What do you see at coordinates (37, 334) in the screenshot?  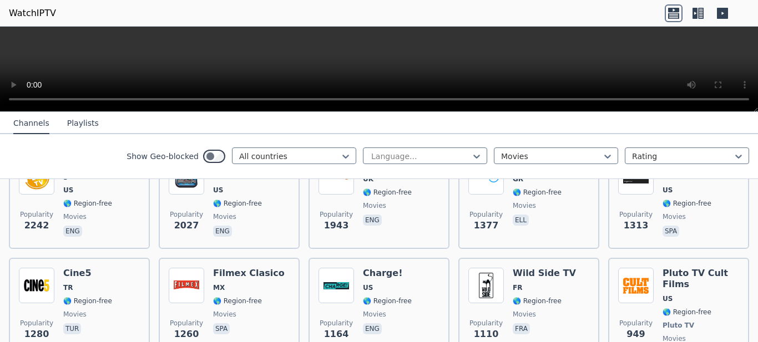 I see `span: 1280` at bounding box center [37, 334].